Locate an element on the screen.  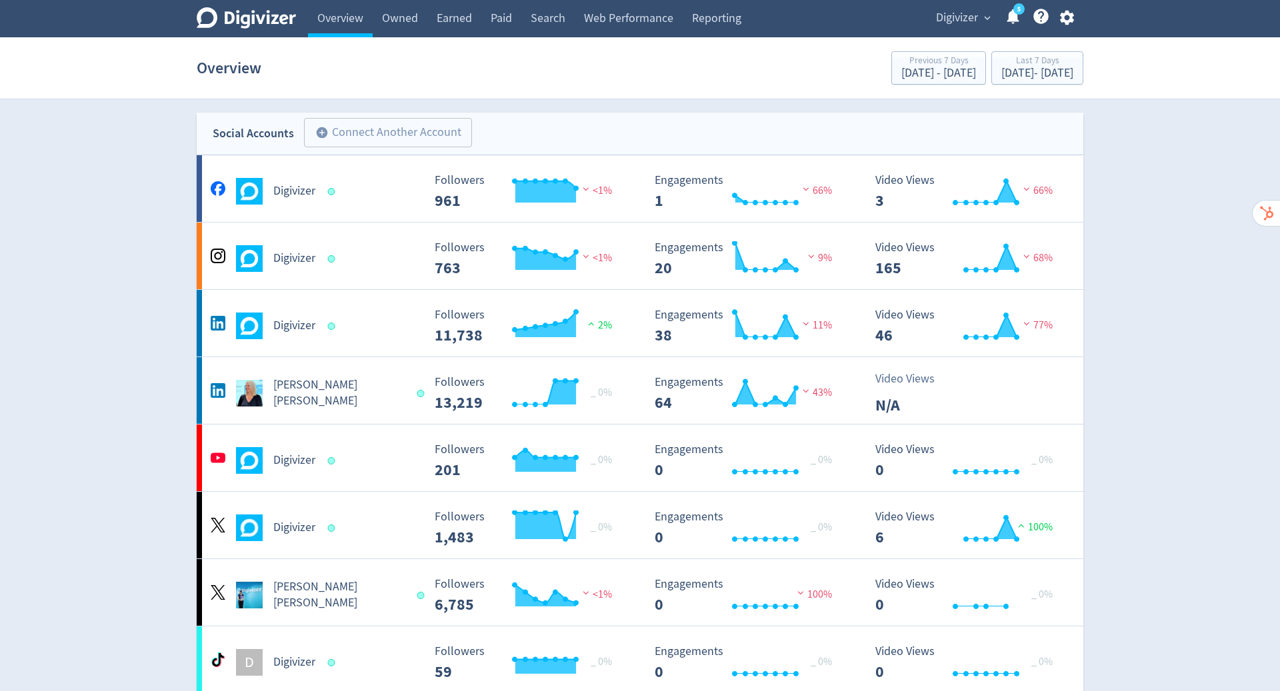
span: Data last synced: 1 Oct 2025, 1:02pm (AEST) is located at coordinates (333, 461).